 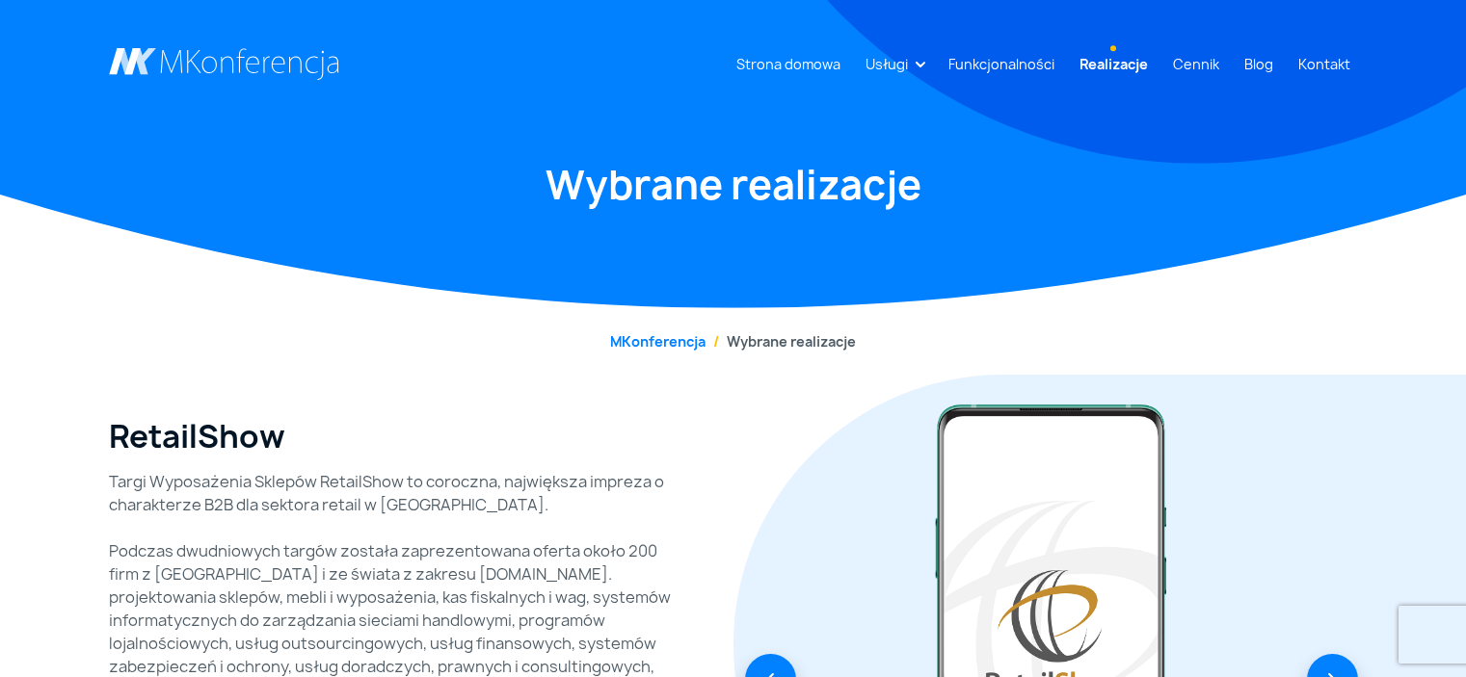 What do you see at coordinates (781, 341) in the screenshot?
I see `li: Wybrane realizacje` at bounding box center [781, 341].